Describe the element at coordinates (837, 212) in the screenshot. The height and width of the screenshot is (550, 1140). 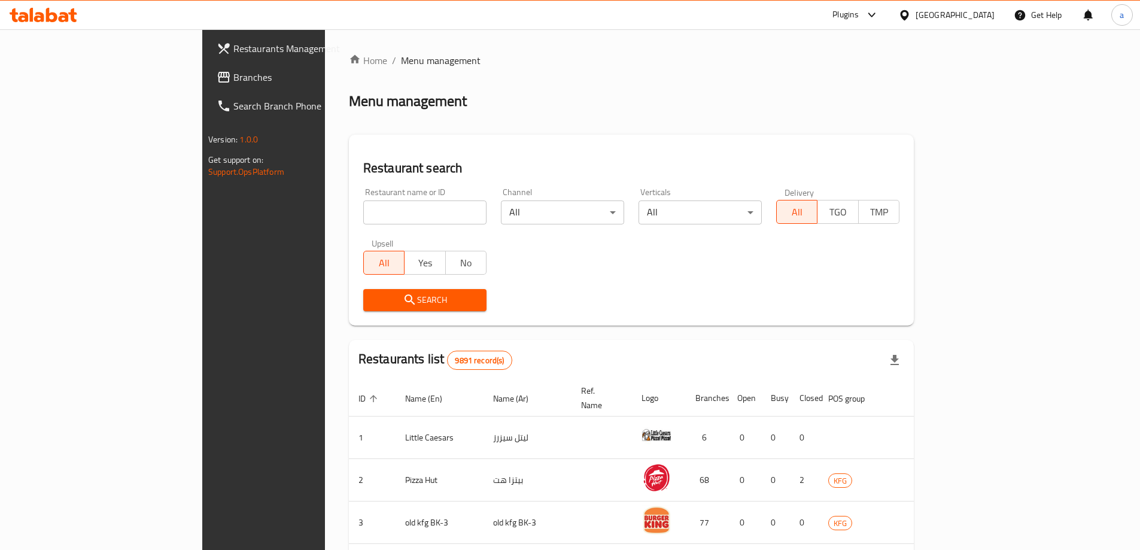
I see `button: TGO` at that location.